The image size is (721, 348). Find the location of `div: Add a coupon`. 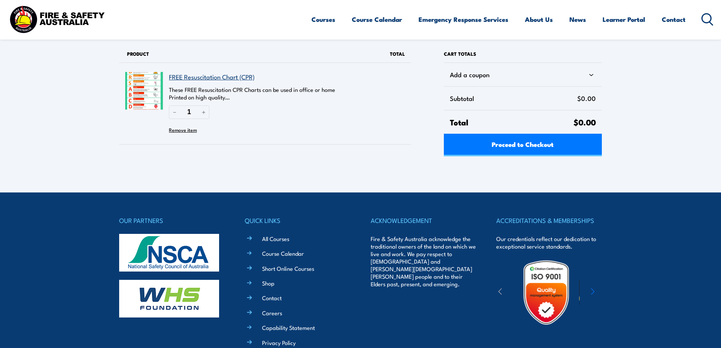

div: Add a coupon is located at coordinates (523, 75).